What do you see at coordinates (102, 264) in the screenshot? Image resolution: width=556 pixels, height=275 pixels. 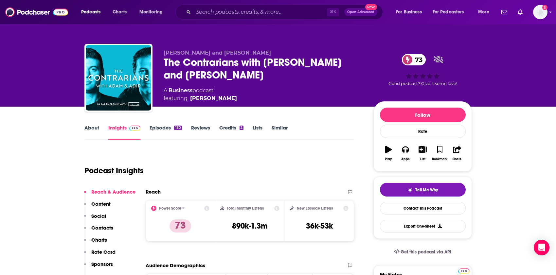 I see `p: Sponsors` at bounding box center [102, 264].